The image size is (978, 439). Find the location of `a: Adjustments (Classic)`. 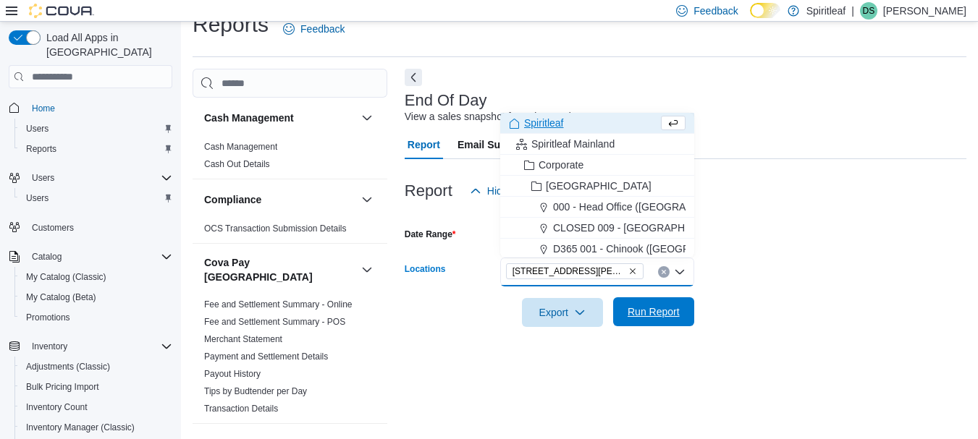

a: Adjustments (Classic) is located at coordinates (68, 367).